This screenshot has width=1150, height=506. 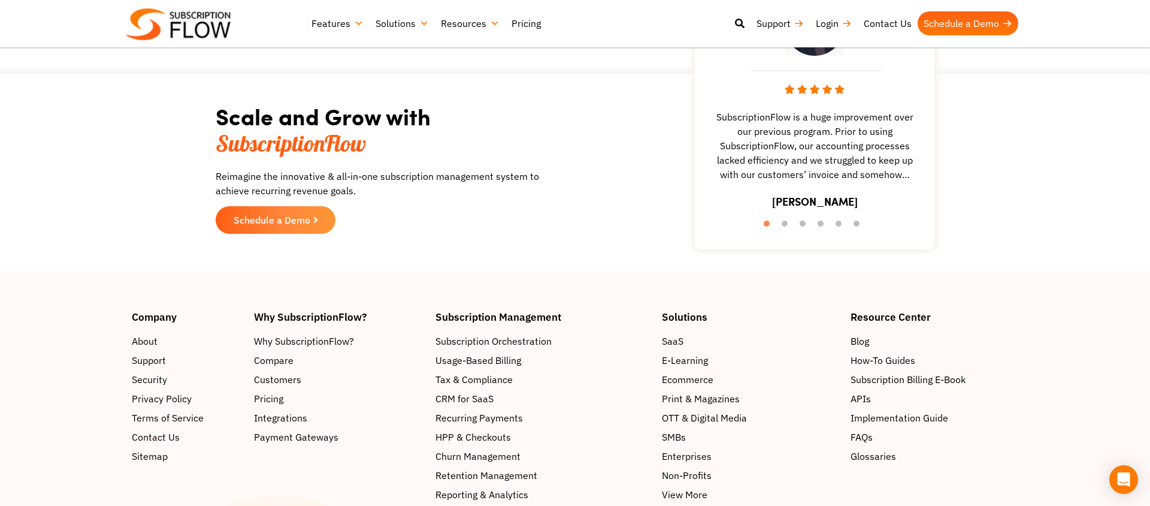 What do you see at coordinates (935, 379) in the screenshot?
I see `a: Subscription Billing E-Book` at bounding box center [935, 379].